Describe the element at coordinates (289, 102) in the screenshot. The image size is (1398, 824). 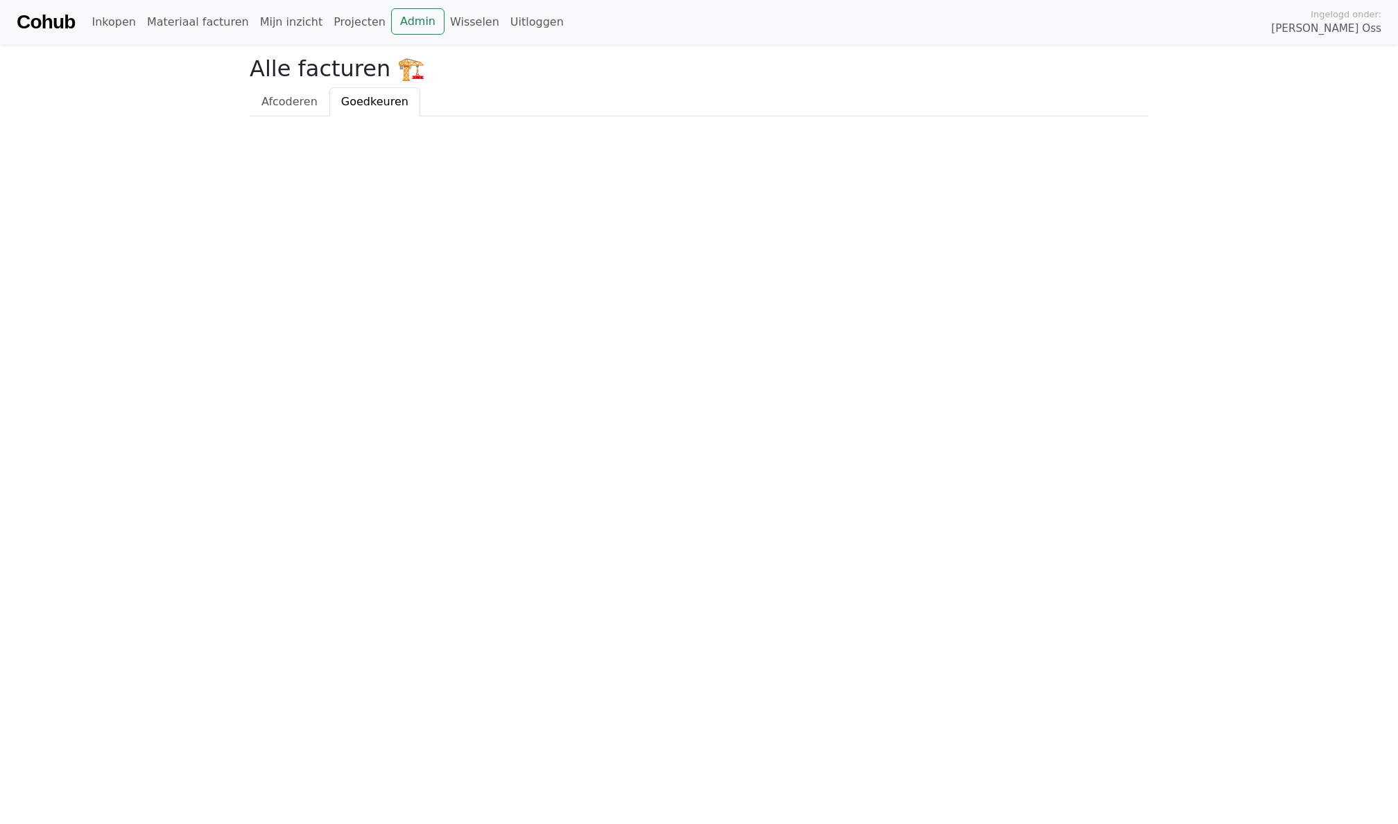
I see `a: Afcoderen` at that location.